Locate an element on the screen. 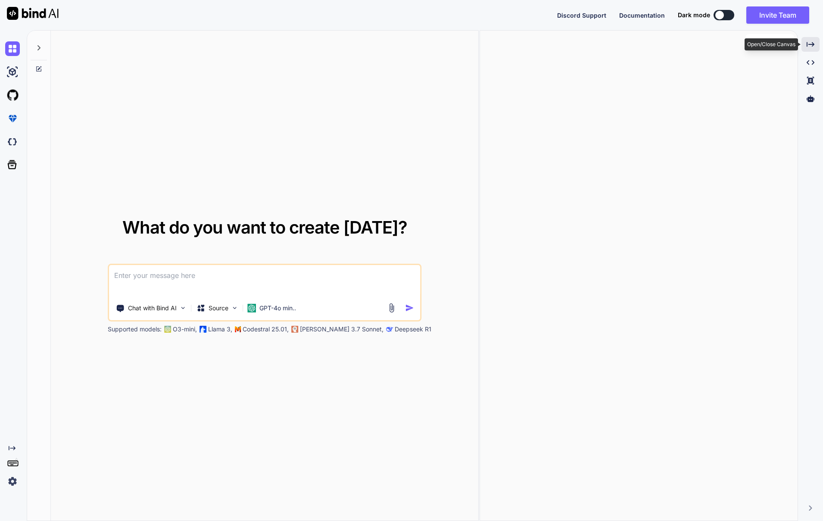 Image resolution: width=823 pixels, height=521 pixels. img: attachment is located at coordinates (391, 308).